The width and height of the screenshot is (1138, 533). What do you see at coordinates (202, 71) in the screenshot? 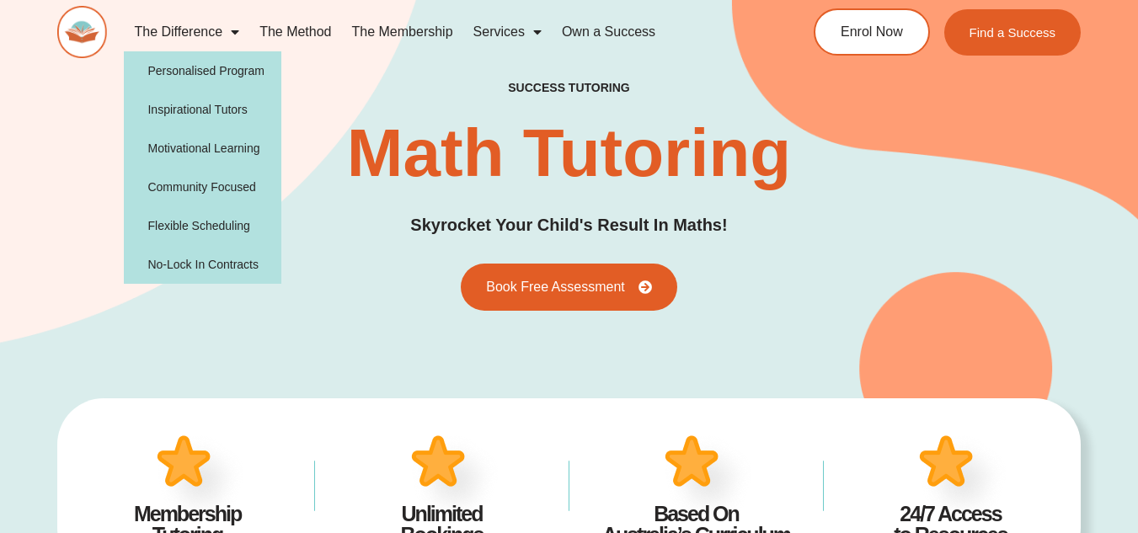
I see `a: Personalised Program` at bounding box center [202, 71].